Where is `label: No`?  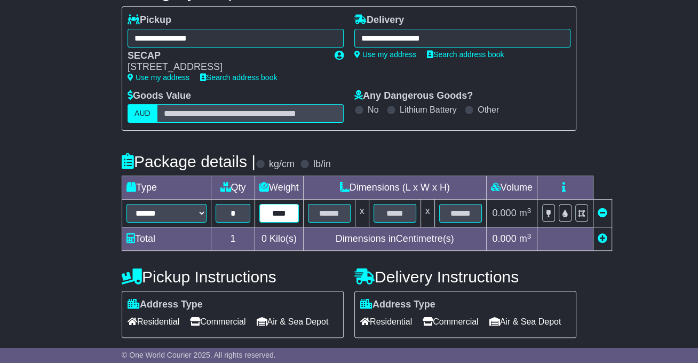
label: No is located at coordinates (373, 109).